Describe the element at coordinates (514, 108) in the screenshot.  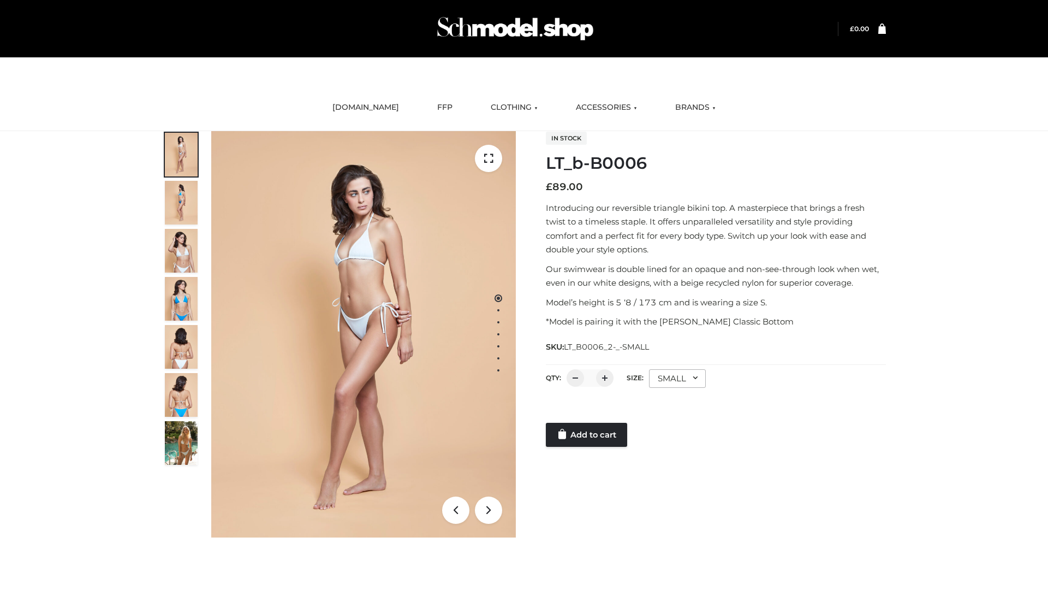
I see `a: CLOTHING` at that location.